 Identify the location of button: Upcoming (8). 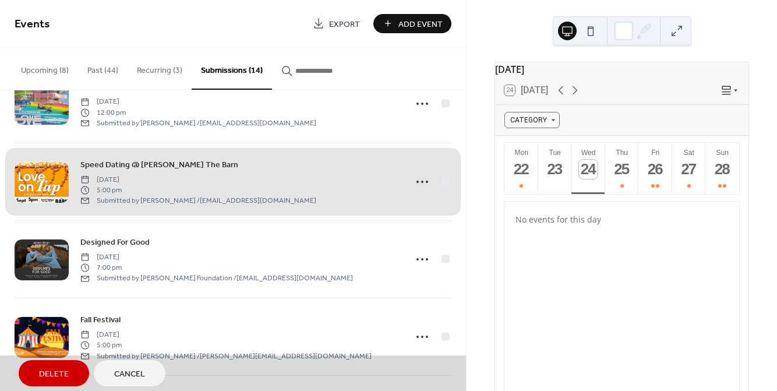
(45, 68).